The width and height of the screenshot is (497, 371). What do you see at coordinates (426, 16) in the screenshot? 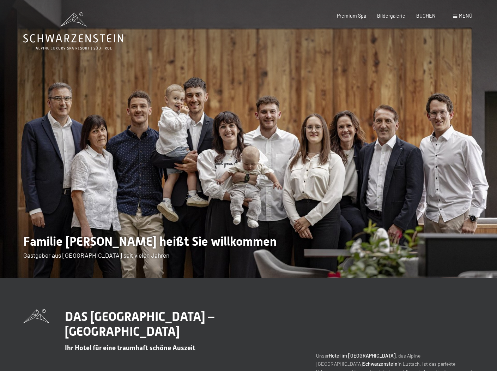
I see `a: BUCHEN` at bounding box center [426, 16].